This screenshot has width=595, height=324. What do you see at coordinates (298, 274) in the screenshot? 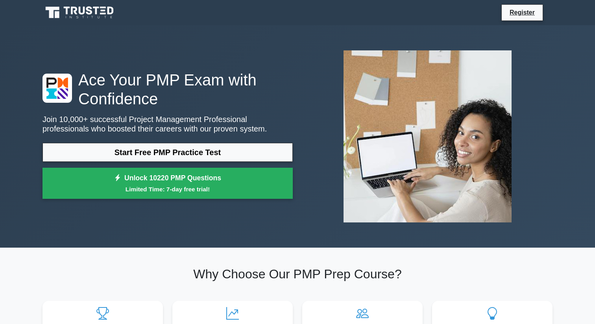
I see `h2: Why Choose Our PMP Prep Course?` at bounding box center [298, 274].